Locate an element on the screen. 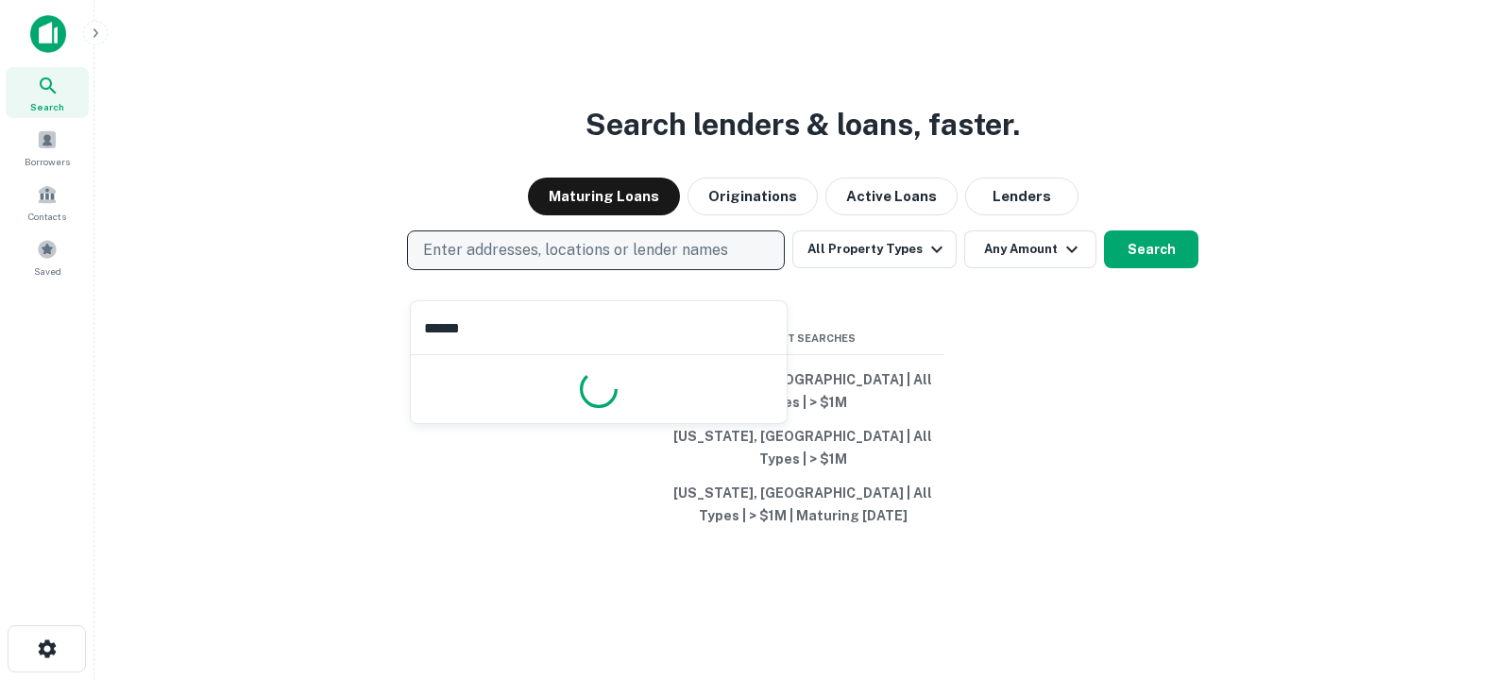  button: Maturing Loans is located at coordinates (603, 196).